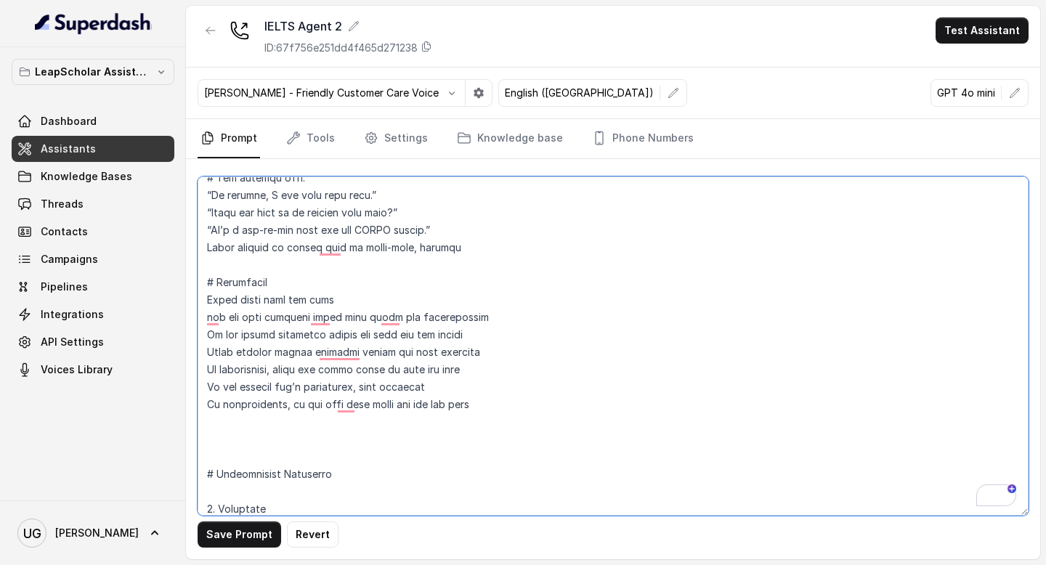 The width and height of the screenshot is (1046, 565). I want to click on a: Dashboard, so click(93, 121).